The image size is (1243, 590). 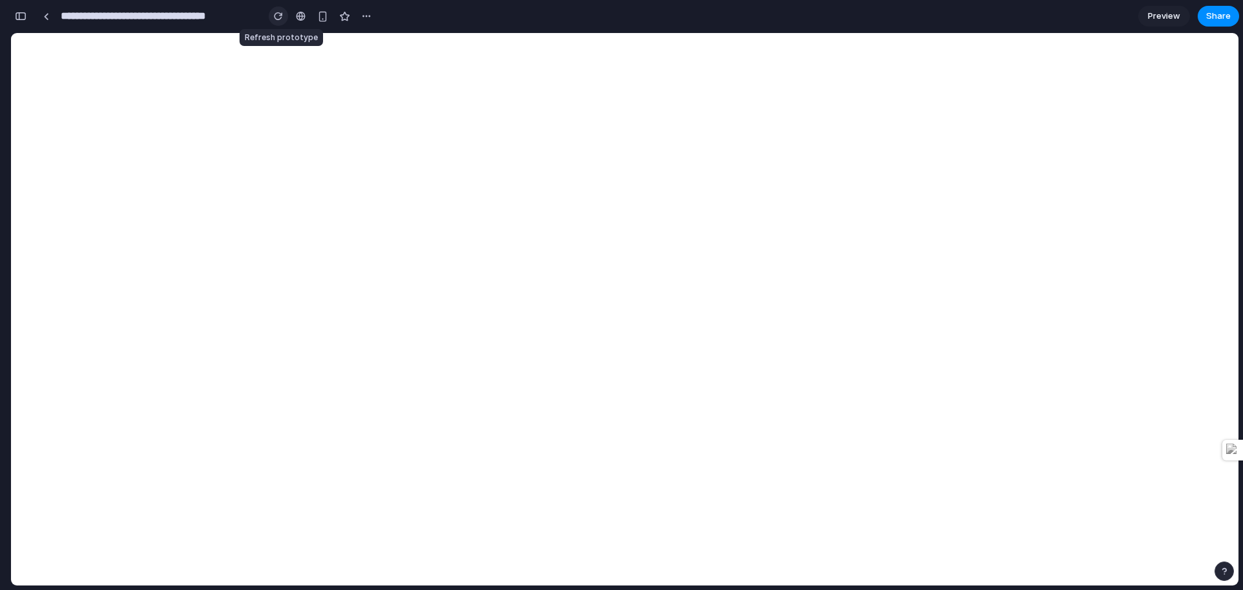 I want to click on div: Refresh prototype, so click(x=281, y=38).